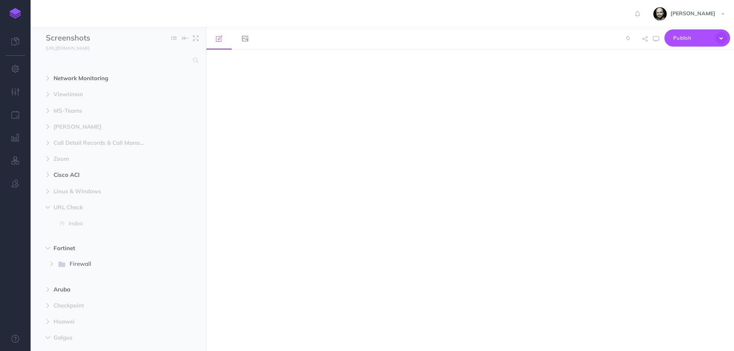 This screenshot has height=351, width=734. I want to click on img: fYsxTL7xyiRwVNfLOwtv2ERfMyxBnxhkboQPdXU4.jpeg, so click(660, 14).